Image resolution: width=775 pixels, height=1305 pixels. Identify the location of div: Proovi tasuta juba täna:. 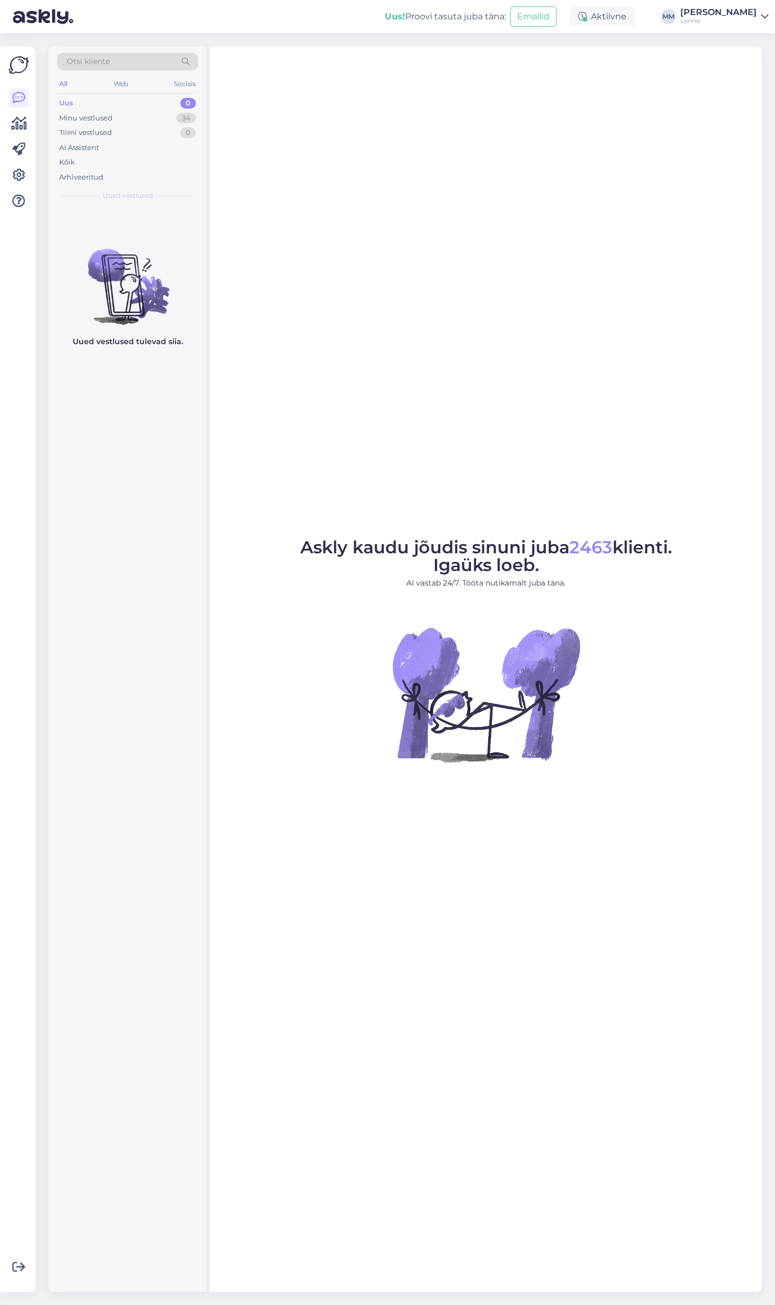
(445, 17).